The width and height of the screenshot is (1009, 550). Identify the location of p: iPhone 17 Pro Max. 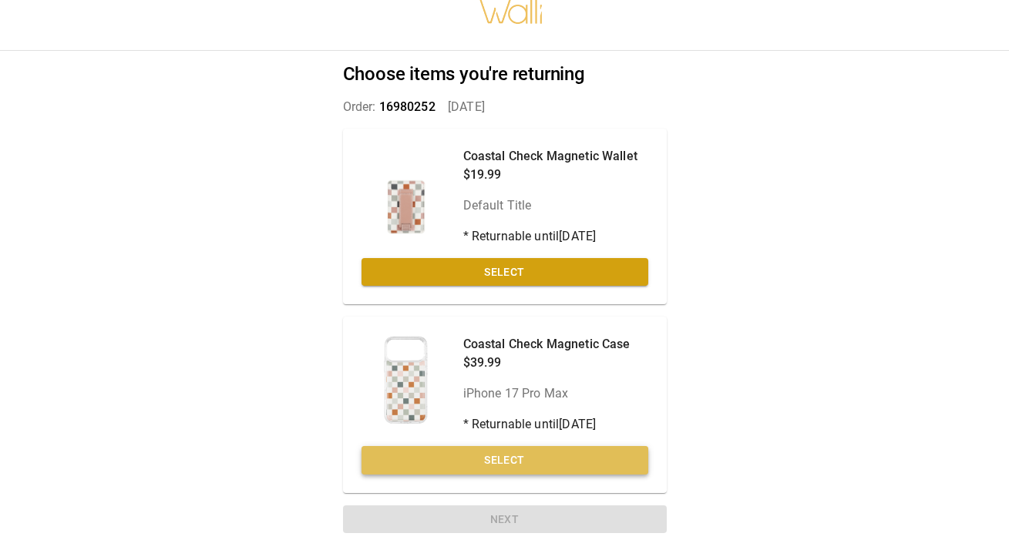
(546, 394).